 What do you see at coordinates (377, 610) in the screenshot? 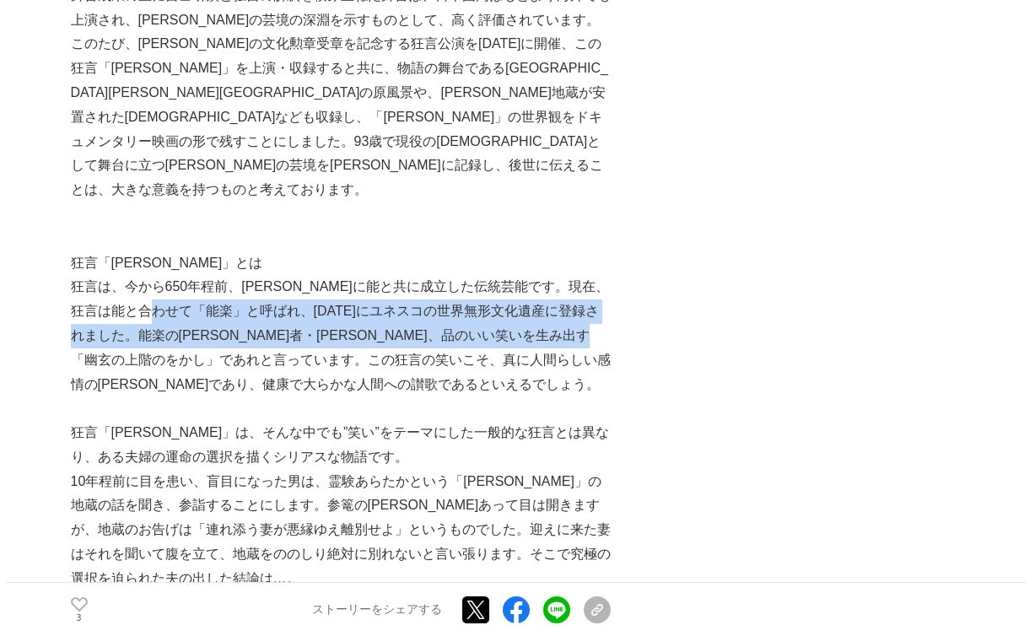
I see `p: ストーリーをシェアする` at bounding box center [377, 610].